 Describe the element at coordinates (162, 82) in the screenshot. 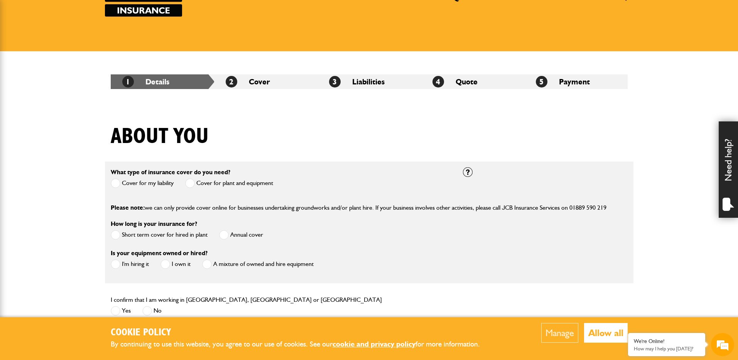

I see `li: Details` at that location.